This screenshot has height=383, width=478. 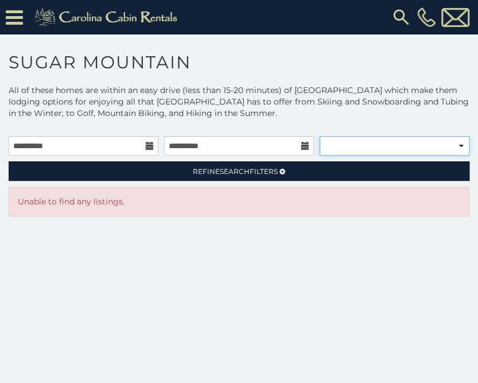 What do you see at coordinates (239, 171) in the screenshot?
I see `a: RefineSearchFilters` at bounding box center [239, 171].